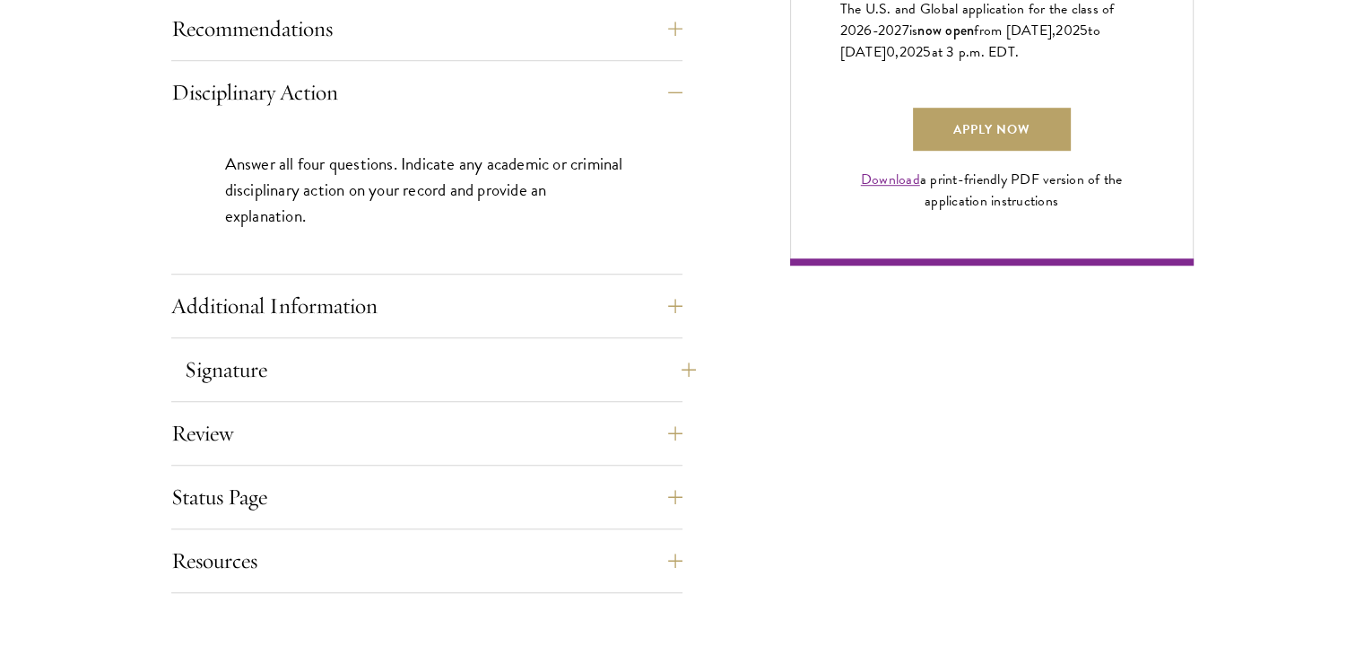 The image size is (1364, 655). Describe the element at coordinates (427, 561) in the screenshot. I see `button: Resources` at that location.